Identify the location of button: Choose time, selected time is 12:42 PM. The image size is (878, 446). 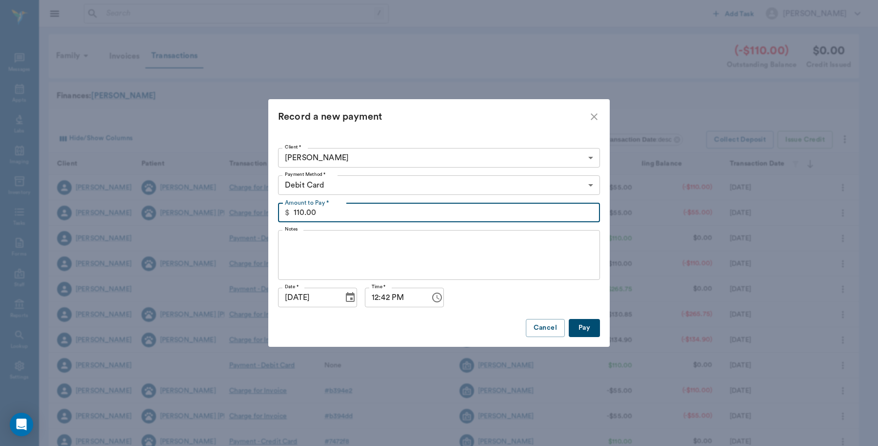
(437, 297).